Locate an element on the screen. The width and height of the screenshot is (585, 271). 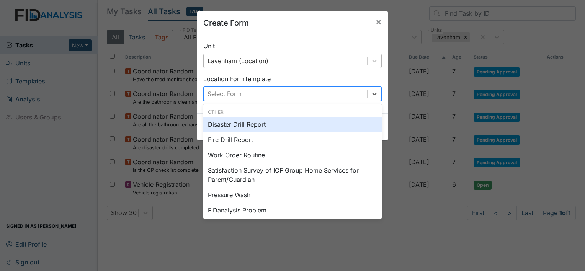
div: FIDanalysis Problem is located at coordinates (293, 210).